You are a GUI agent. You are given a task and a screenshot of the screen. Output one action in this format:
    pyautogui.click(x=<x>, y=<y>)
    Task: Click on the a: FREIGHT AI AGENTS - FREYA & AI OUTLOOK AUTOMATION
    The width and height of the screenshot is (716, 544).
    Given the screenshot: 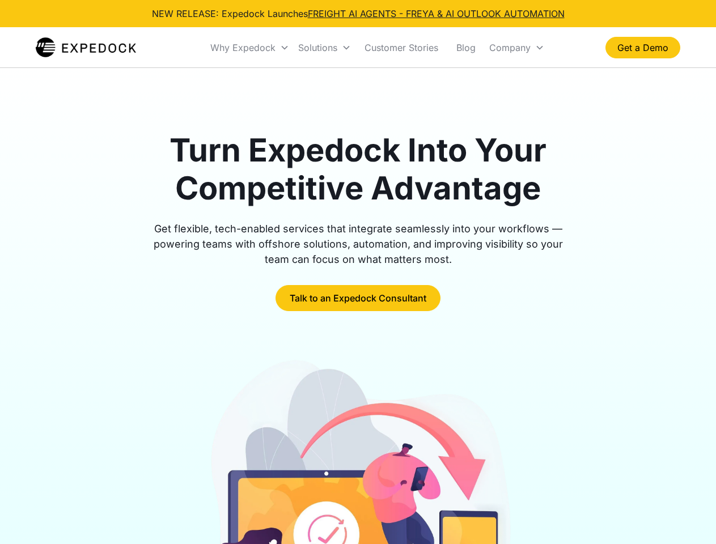 What is the action you would take?
    pyautogui.click(x=436, y=14)
    